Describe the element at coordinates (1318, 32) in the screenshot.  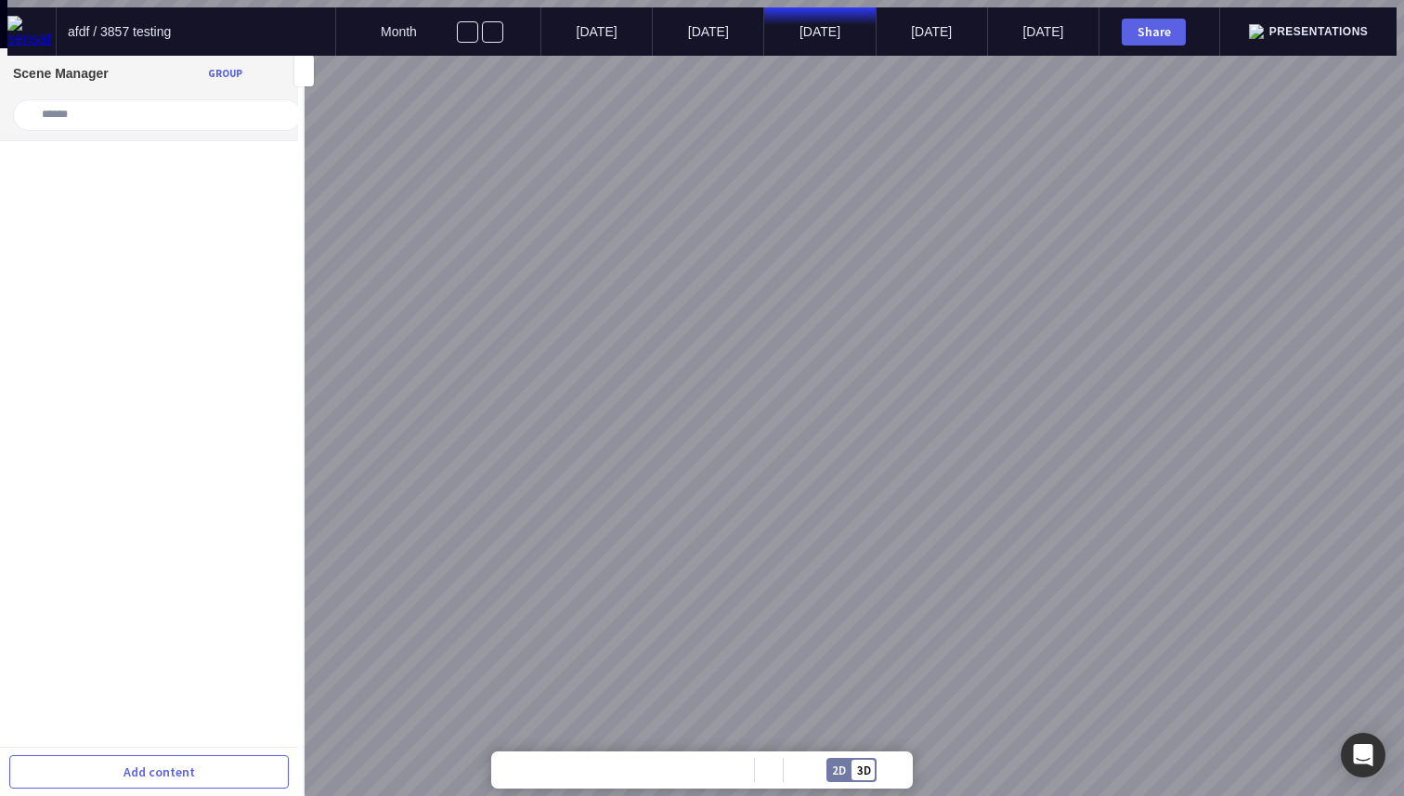
I see `span: Presentations` at that location.